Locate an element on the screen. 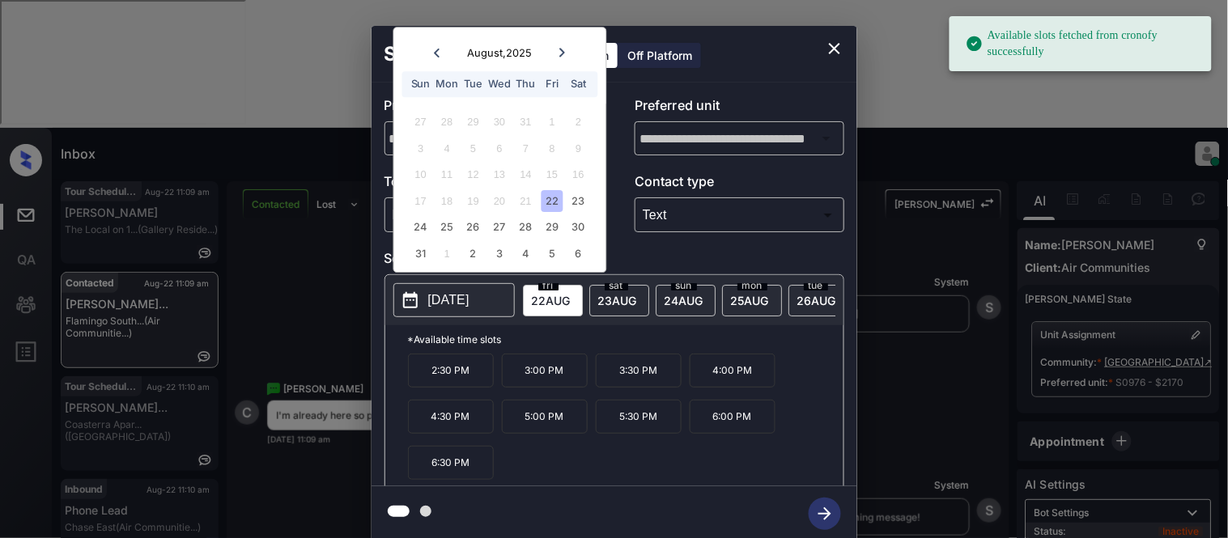 The image size is (1228, 538). div: Choose Friday, September 5th, 2025 is located at coordinates (552, 253).